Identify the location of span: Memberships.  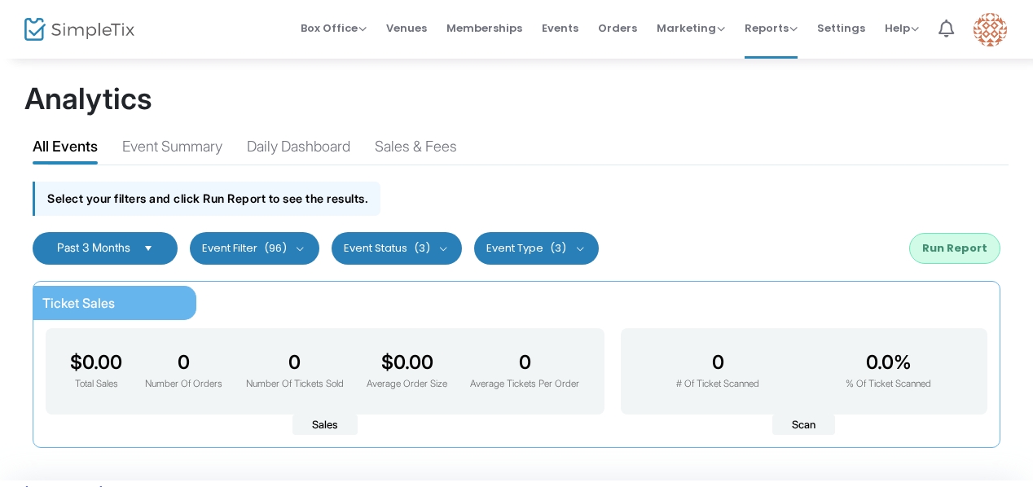
(484, 28).